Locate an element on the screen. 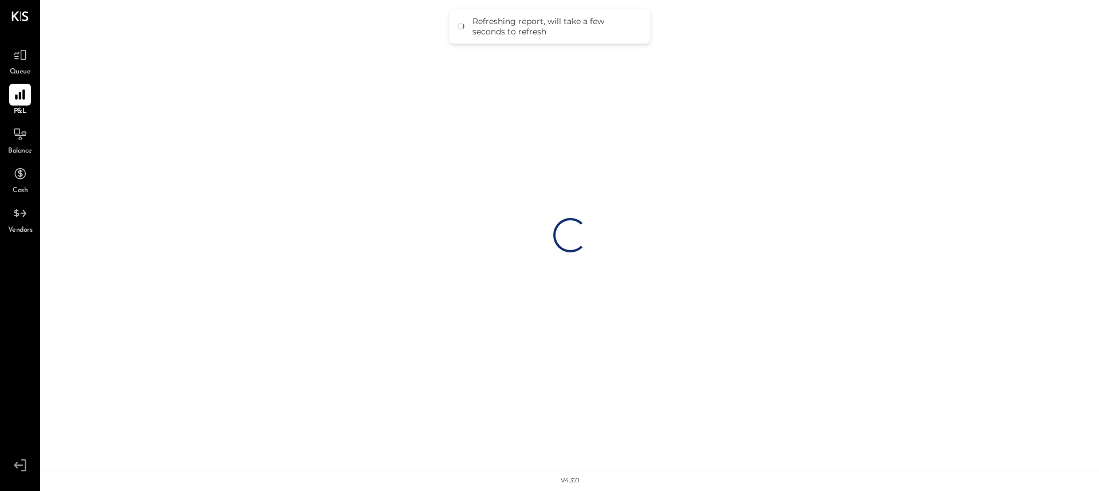  div: v 4.37.1 is located at coordinates (570, 480).